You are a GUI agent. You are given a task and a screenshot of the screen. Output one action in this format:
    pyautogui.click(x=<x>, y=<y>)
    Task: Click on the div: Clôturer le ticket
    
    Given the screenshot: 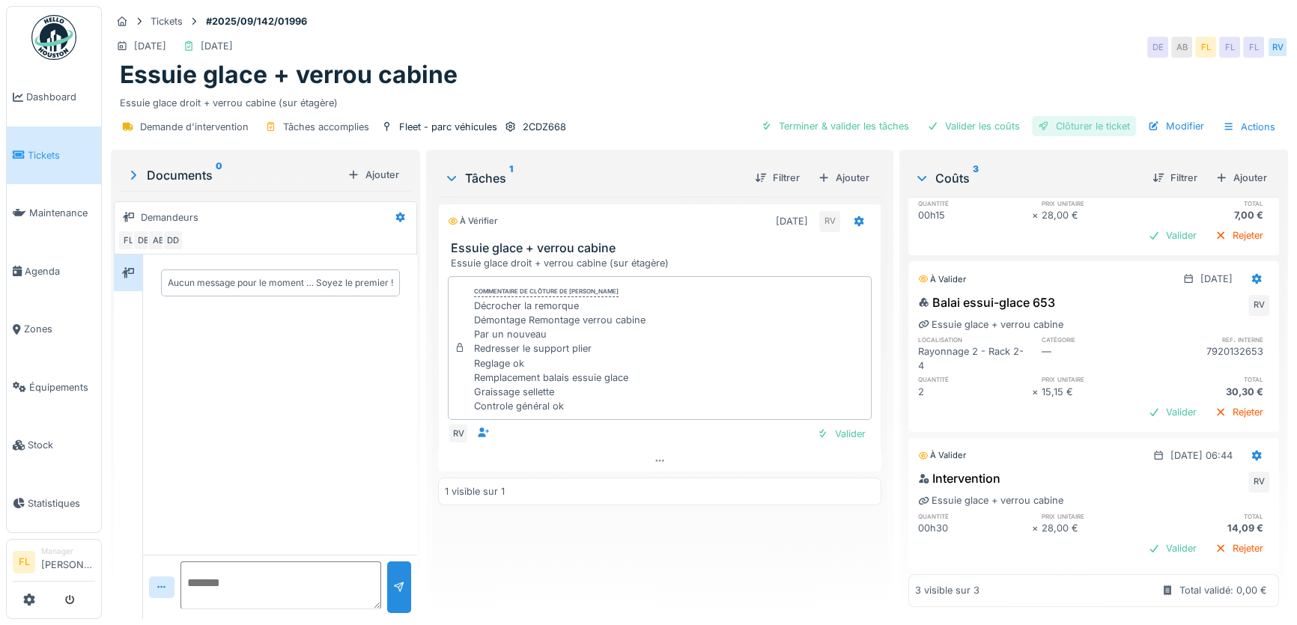 What is the action you would take?
    pyautogui.click(x=1084, y=126)
    